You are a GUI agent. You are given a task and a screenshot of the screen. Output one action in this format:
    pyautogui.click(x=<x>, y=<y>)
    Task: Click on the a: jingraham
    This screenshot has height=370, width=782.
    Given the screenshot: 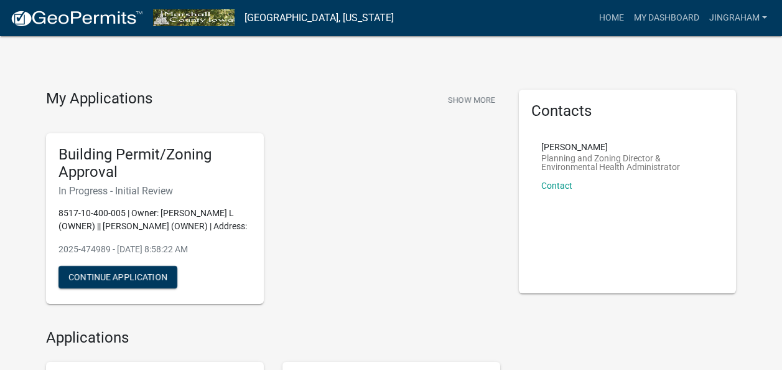 What is the action you would take?
    pyautogui.click(x=738, y=18)
    